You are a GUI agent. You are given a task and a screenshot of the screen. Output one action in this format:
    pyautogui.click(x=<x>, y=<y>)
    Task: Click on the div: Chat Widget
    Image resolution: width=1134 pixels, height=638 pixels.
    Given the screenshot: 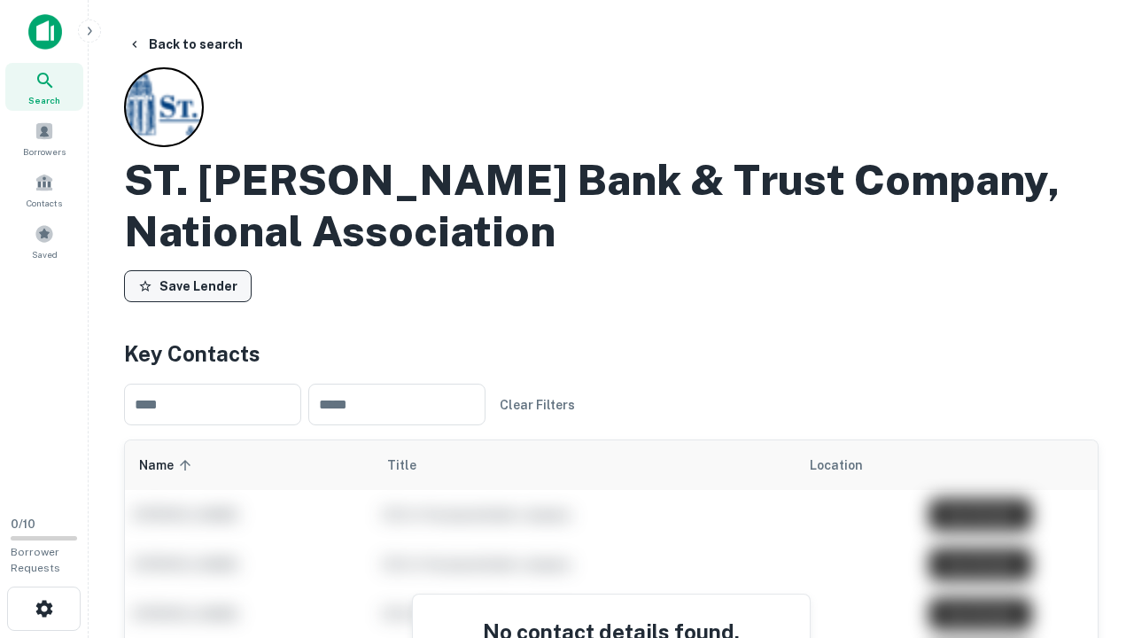 What is the action you would take?
    pyautogui.click(x=1090, y=539)
    